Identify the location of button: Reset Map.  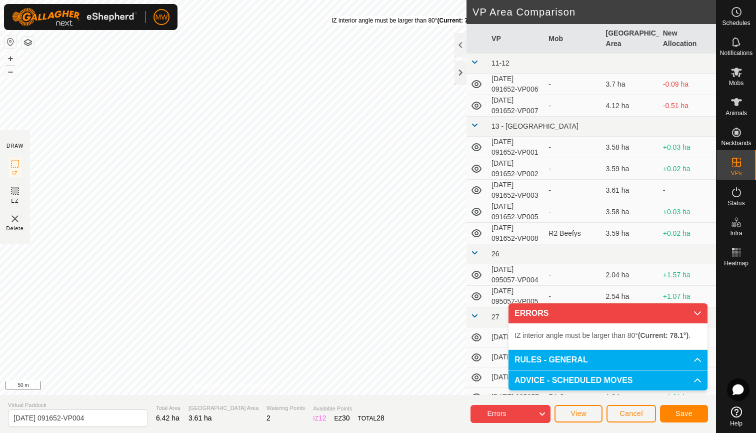
(11, 42).